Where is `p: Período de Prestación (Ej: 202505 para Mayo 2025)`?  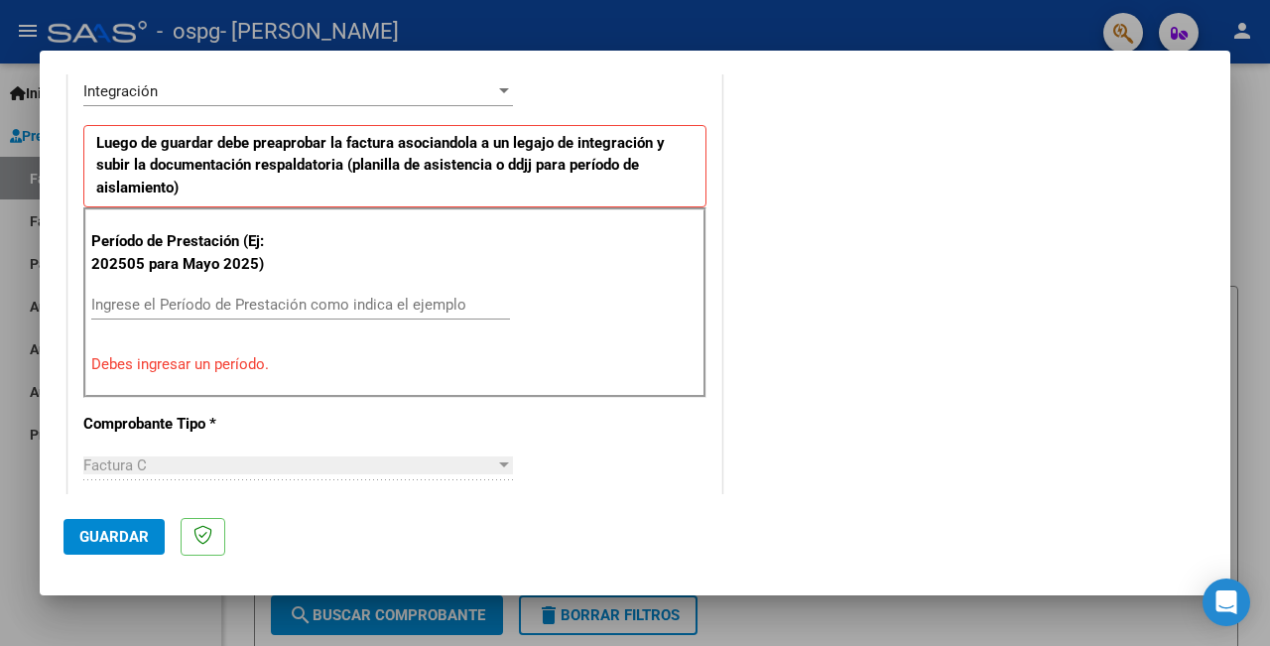
p: Período de Prestación (Ej: 202505 para Mayo 2025) is located at coordinates (183, 252).